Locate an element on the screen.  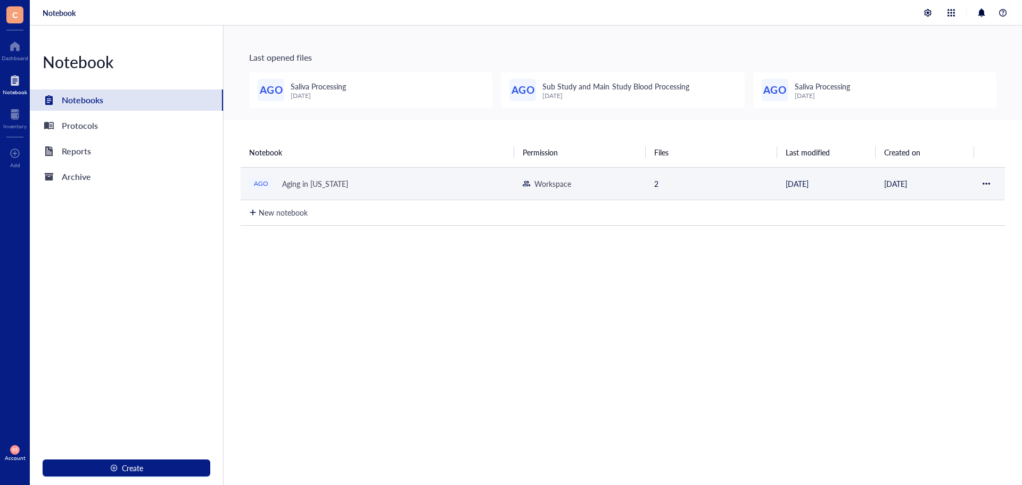
span: Create is located at coordinates (133, 468).